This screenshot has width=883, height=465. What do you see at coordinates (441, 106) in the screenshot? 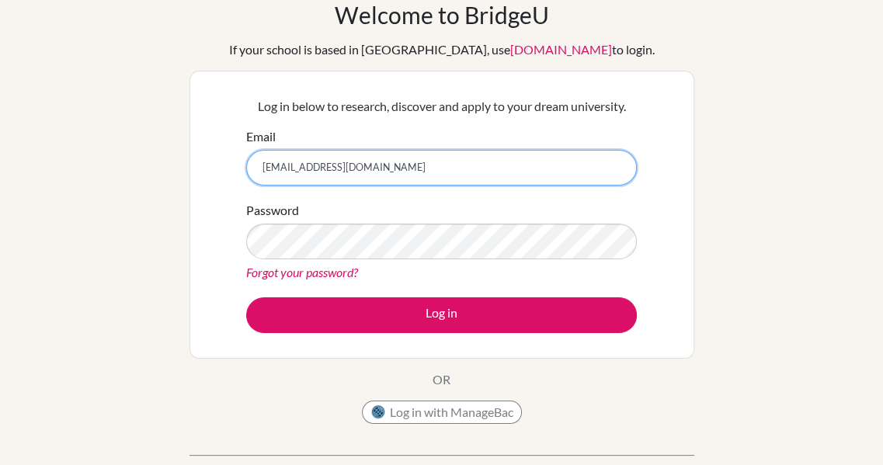
I see `p: Log in below to research, discover and apply to your dream university.` at bounding box center [441, 106].